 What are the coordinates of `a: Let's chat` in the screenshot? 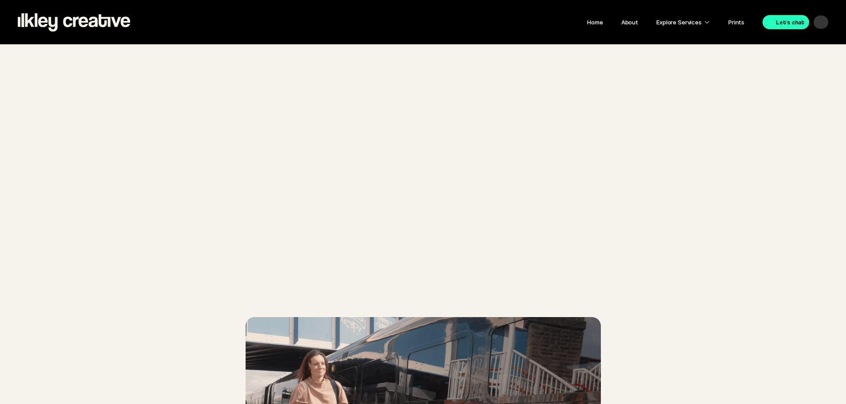 It's located at (785, 22).